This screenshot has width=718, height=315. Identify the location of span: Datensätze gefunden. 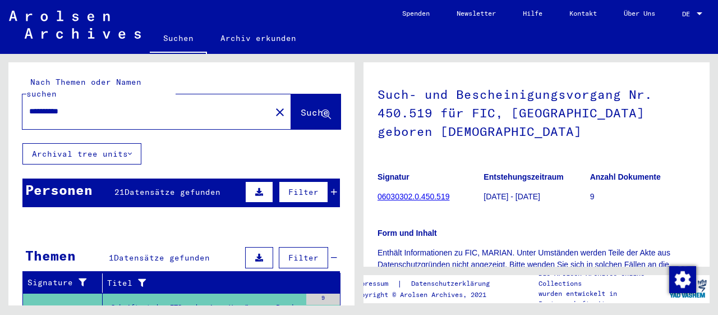
(172, 192).